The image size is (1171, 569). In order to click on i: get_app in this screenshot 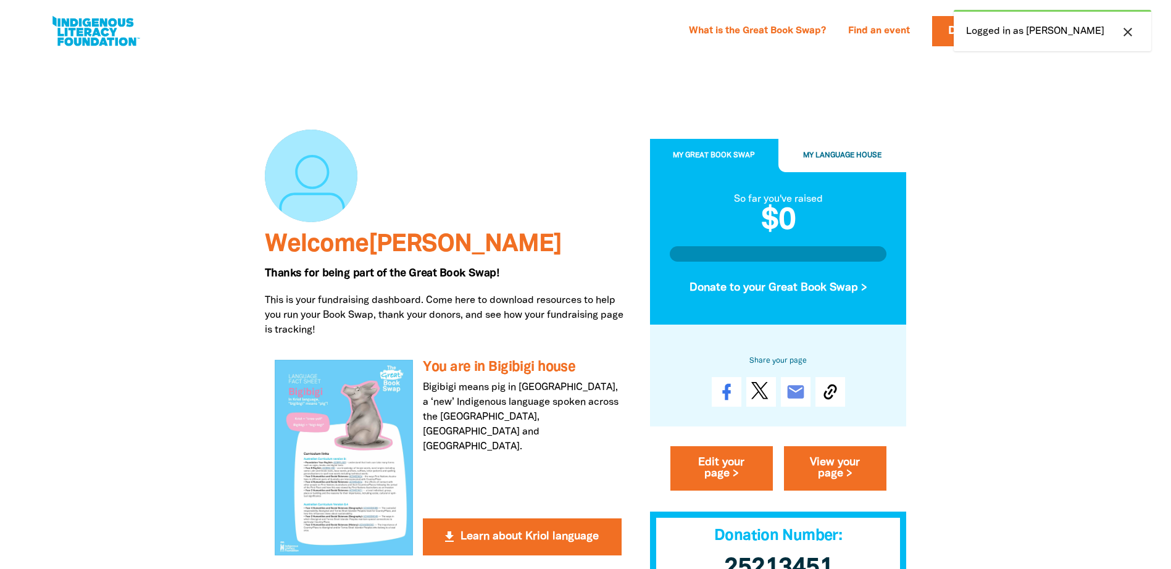, I will do `click(449, 537)`.